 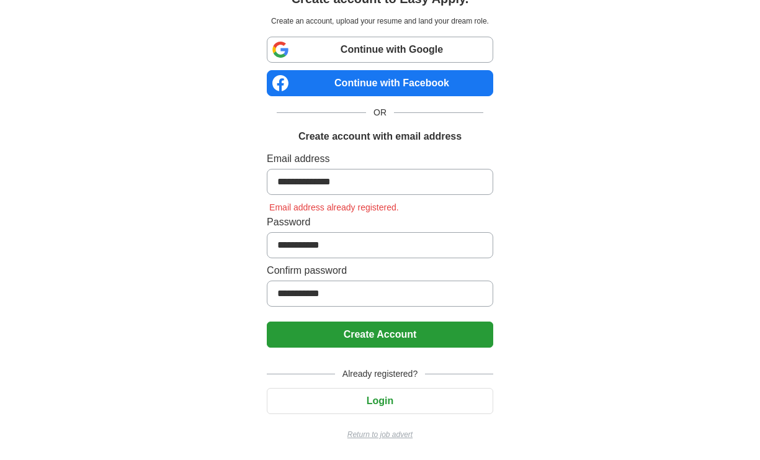 I want to click on a: Login, so click(x=380, y=400).